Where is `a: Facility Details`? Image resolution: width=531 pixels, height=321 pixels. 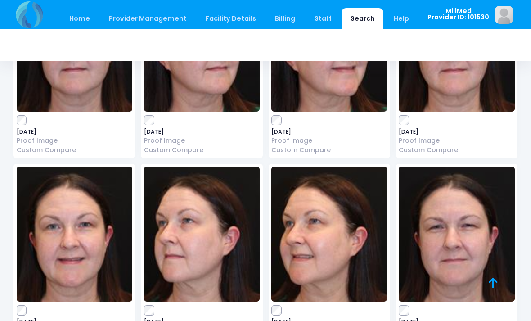 a: Facility Details is located at coordinates (231, 18).